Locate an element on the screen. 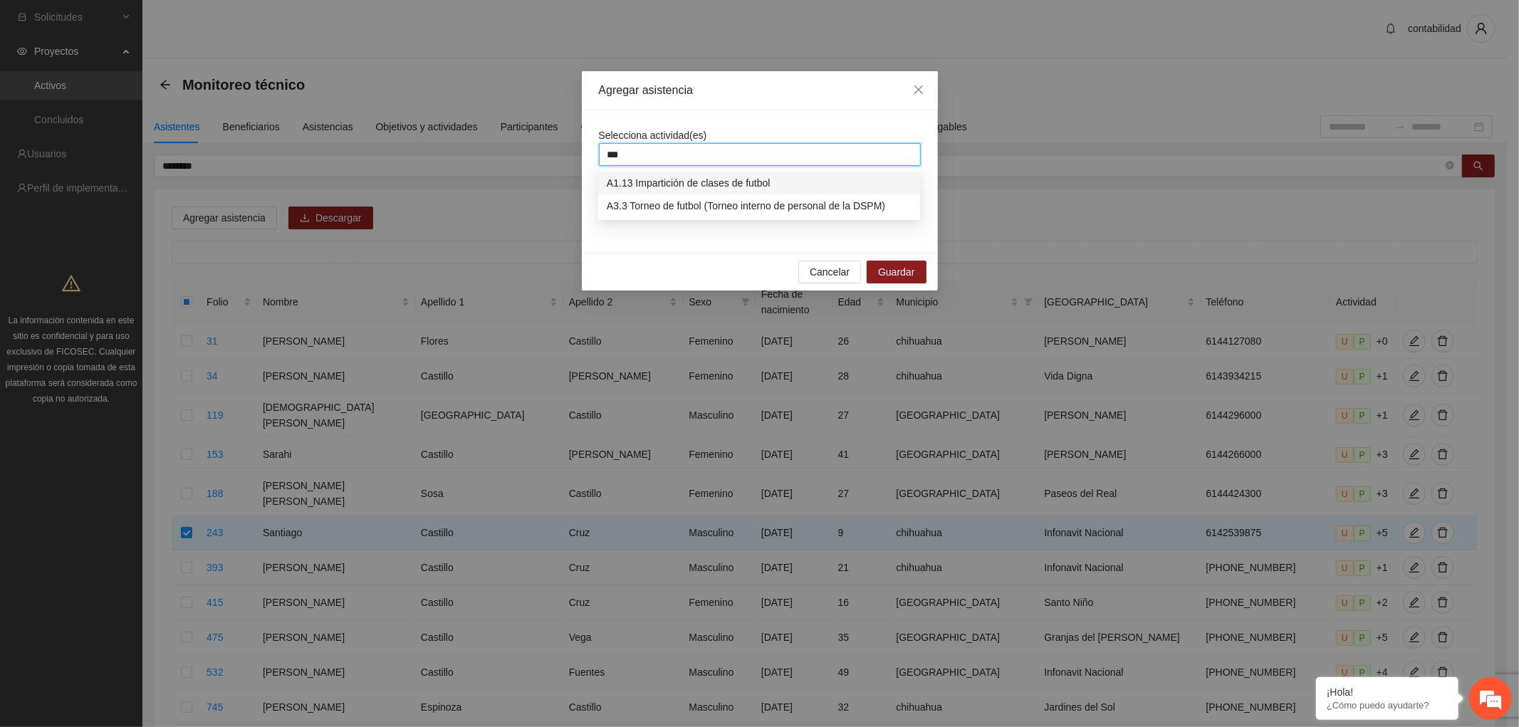  div: A1.13 Impartición de clases de futbol is located at coordinates (759, 183).